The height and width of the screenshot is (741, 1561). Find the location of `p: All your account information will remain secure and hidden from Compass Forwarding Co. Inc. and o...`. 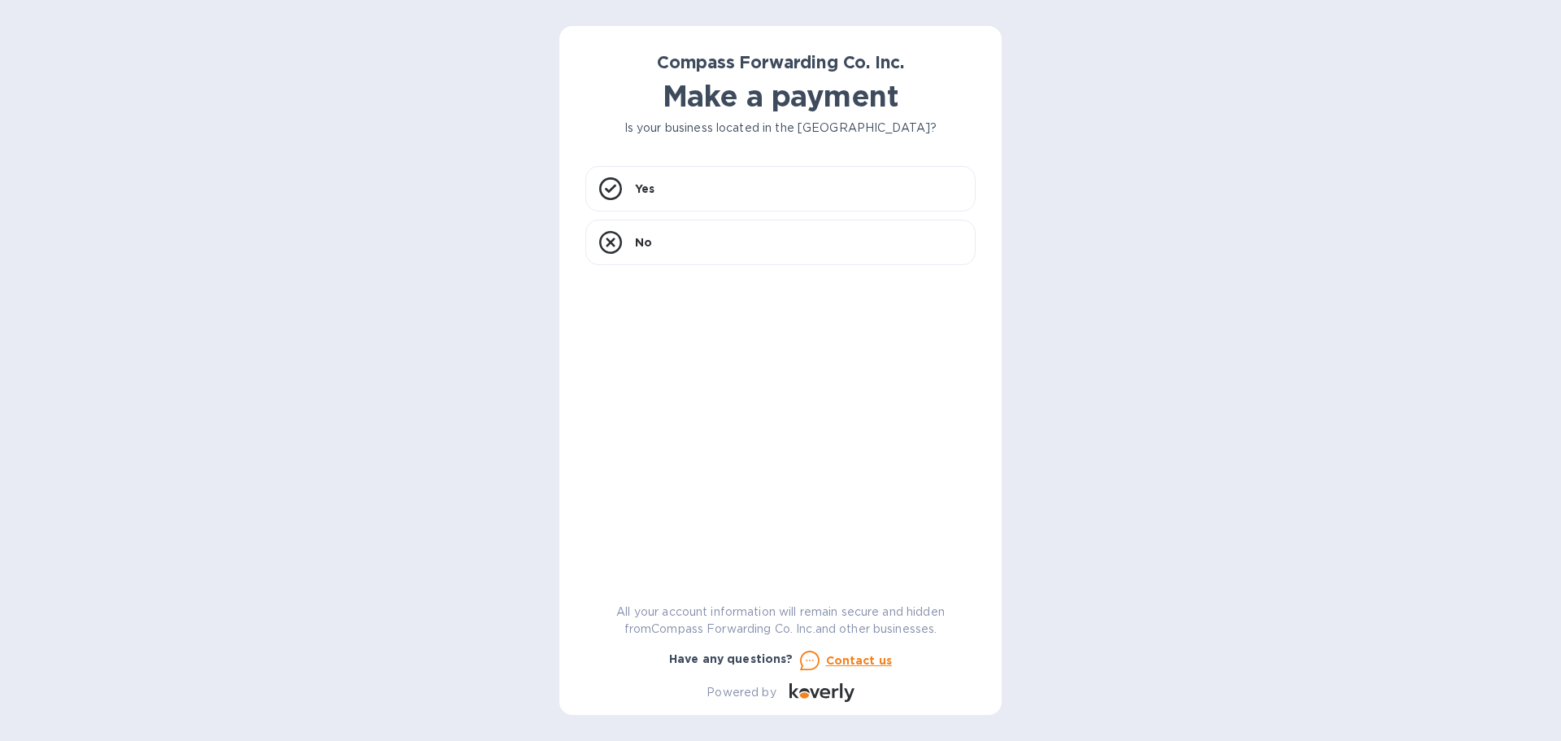

p: All your account information will remain secure and hidden from Compass Forwarding Co. Inc. and o... is located at coordinates (781, 620).